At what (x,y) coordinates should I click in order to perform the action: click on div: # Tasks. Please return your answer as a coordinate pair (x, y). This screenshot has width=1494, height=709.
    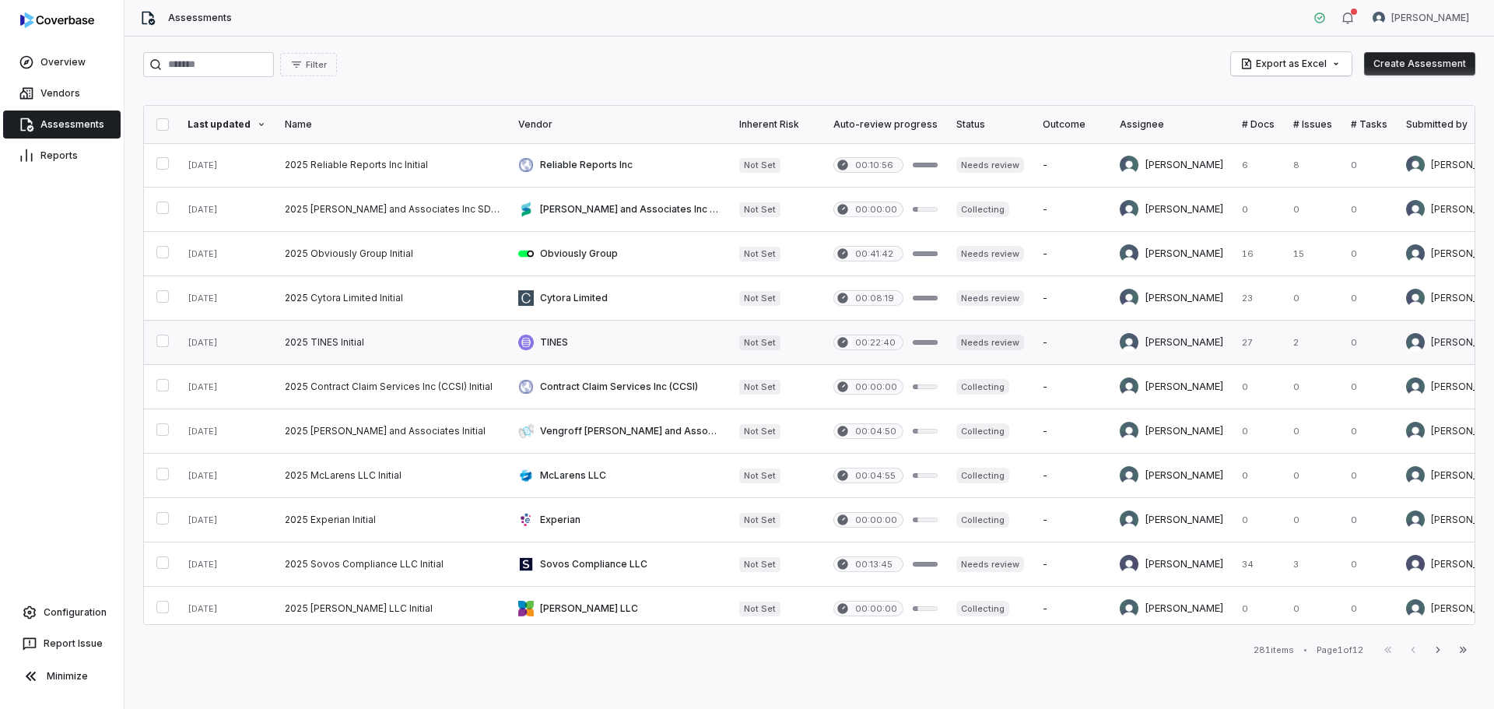
    Looking at the image, I should click on (1369, 125).